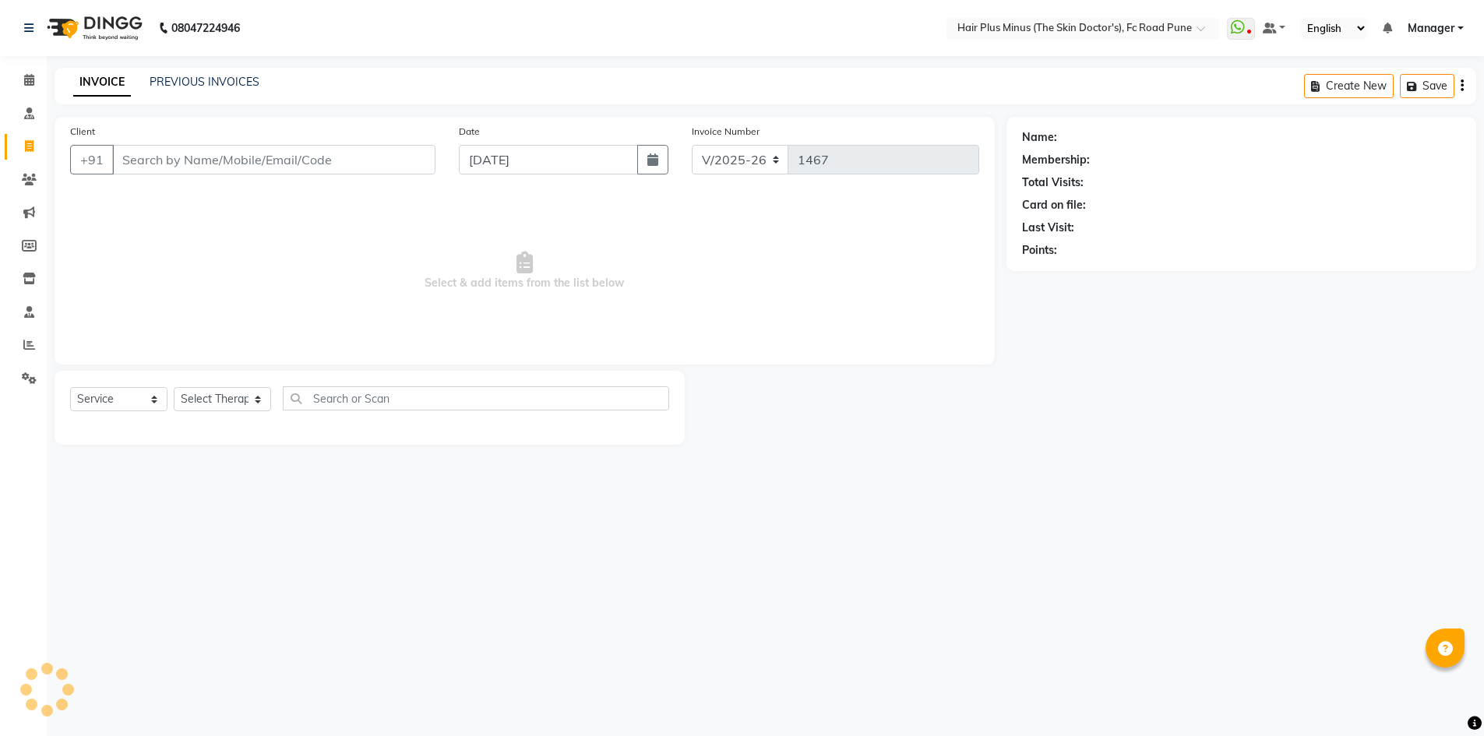  Describe the element at coordinates (102, 83) in the screenshot. I see `a: INVOICE` at that location.